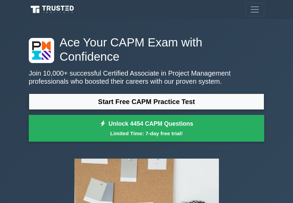 Image resolution: width=293 pixels, height=203 pixels. What do you see at coordinates (146, 101) in the screenshot?
I see `a: Start Free CAPM Practice Test` at bounding box center [146, 101].